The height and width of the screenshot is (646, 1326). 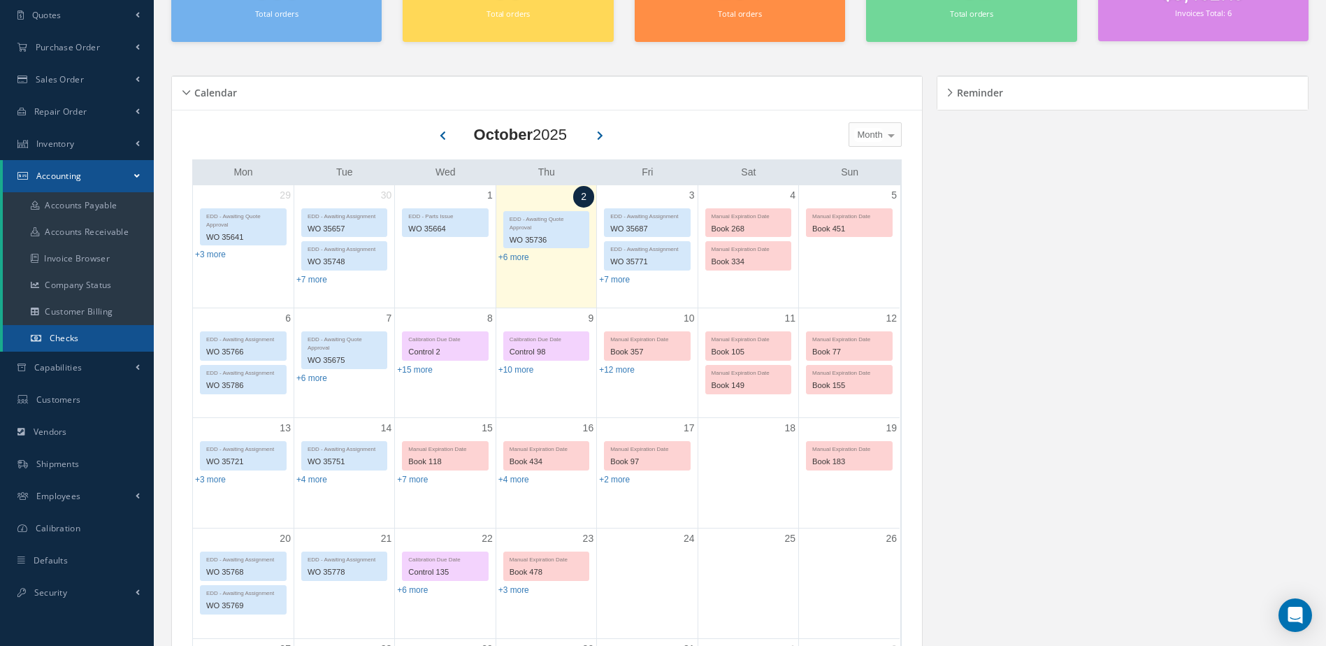 I want to click on td: October 15, 2025, so click(x=445, y=473).